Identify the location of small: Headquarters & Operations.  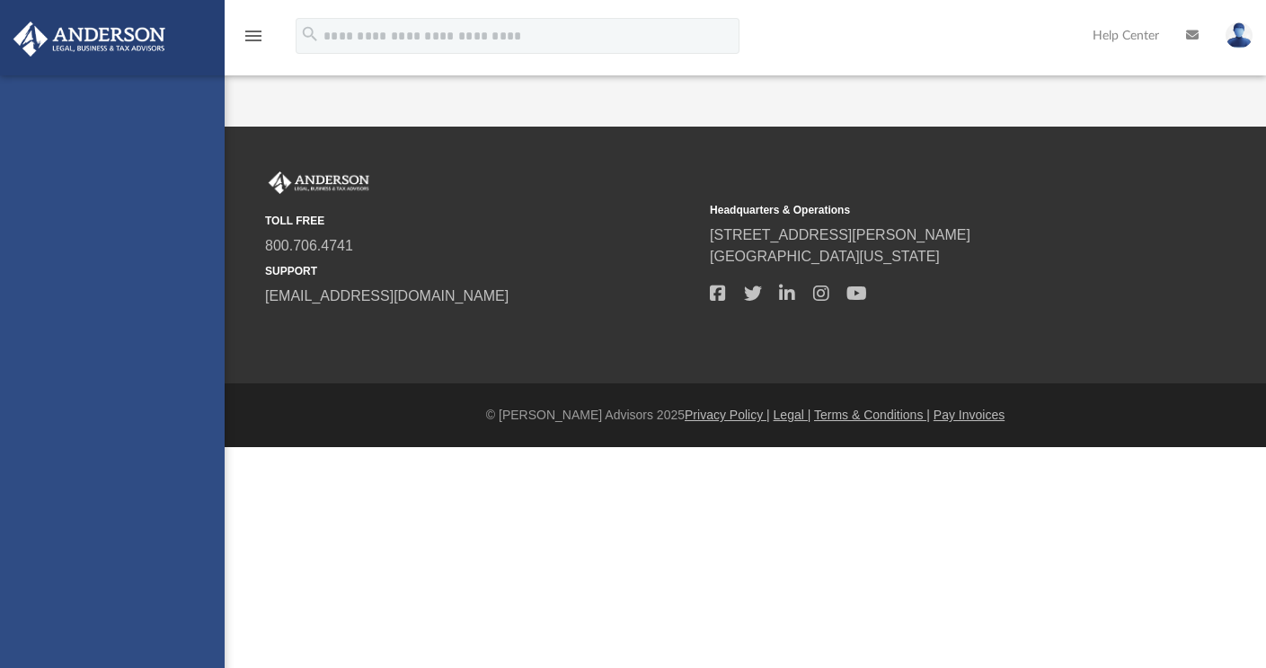
(925, 210).